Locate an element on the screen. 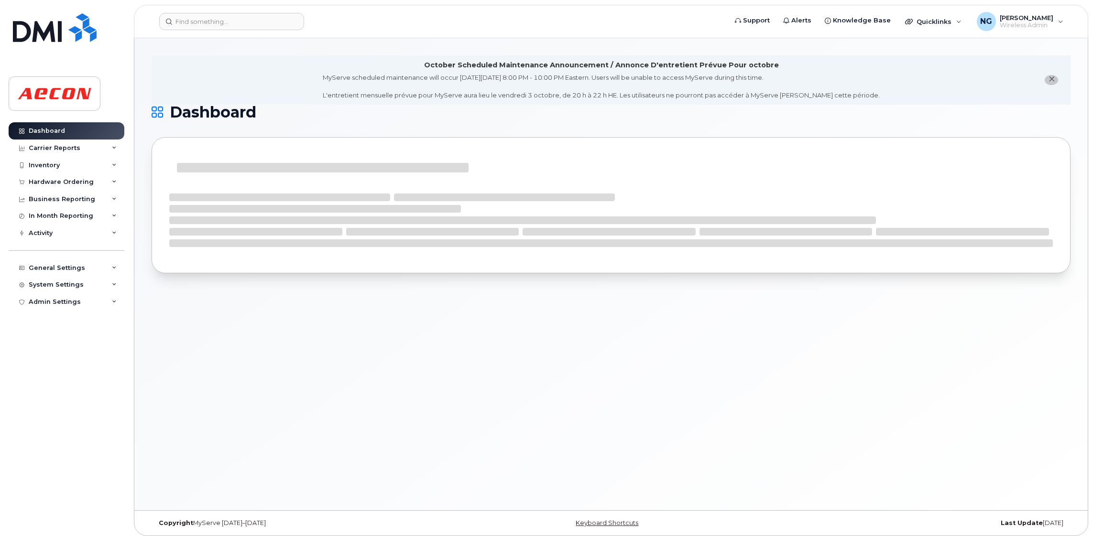 The height and width of the screenshot is (536, 1093). button: close notification is located at coordinates (1051, 80).